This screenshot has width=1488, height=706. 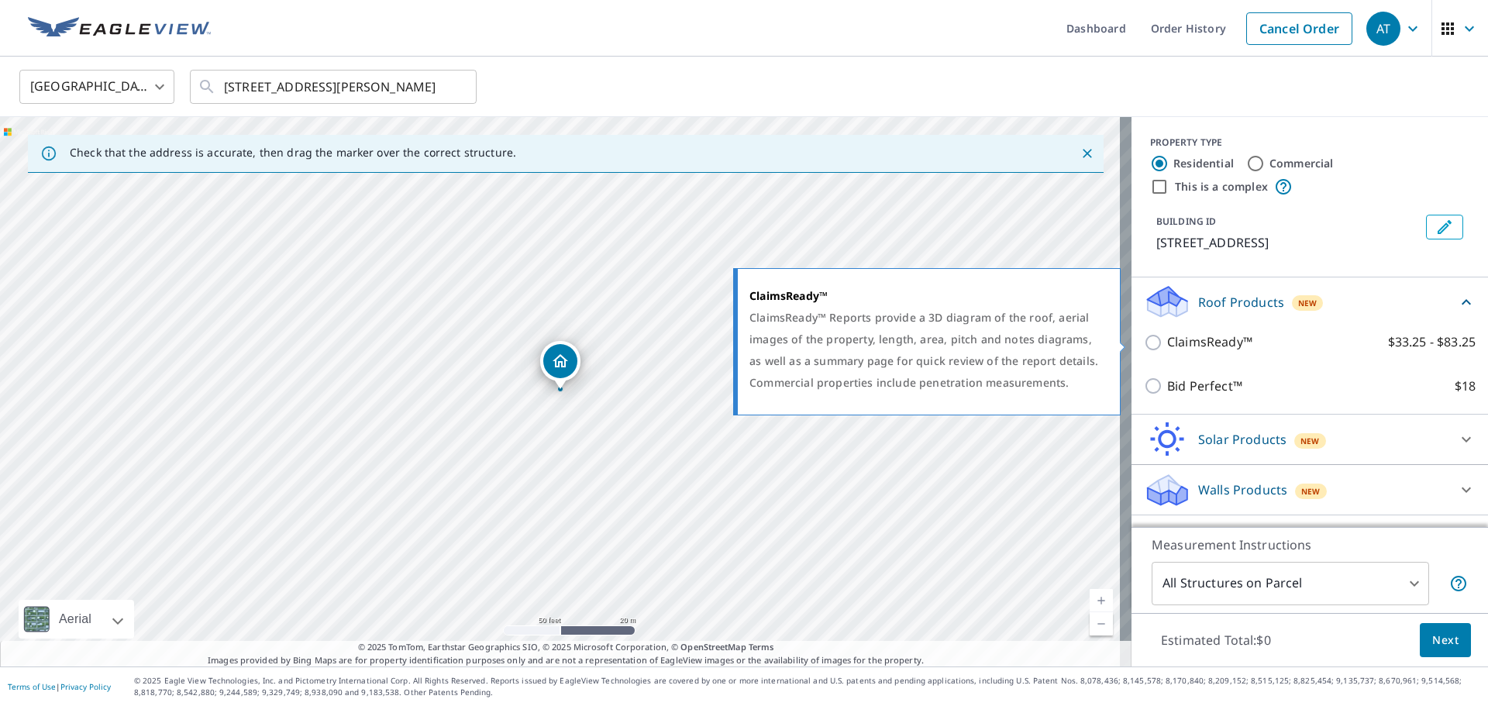 What do you see at coordinates (1310, 143) in the screenshot?
I see `div: PROPERTY TYPE` at bounding box center [1310, 143].